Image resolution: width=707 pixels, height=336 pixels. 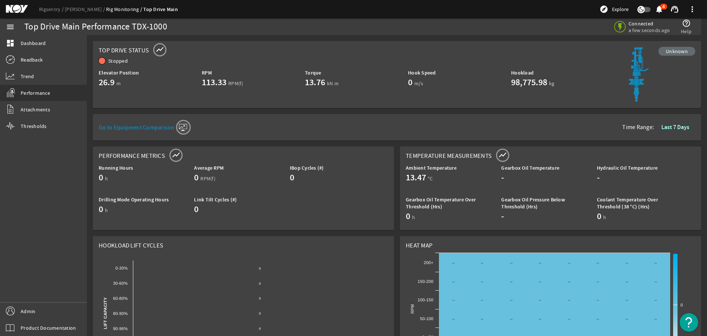 What do you see at coordinates (209, 168) in the screenshot?
I see `b: Average RPM` at bounding box center [209, 168].